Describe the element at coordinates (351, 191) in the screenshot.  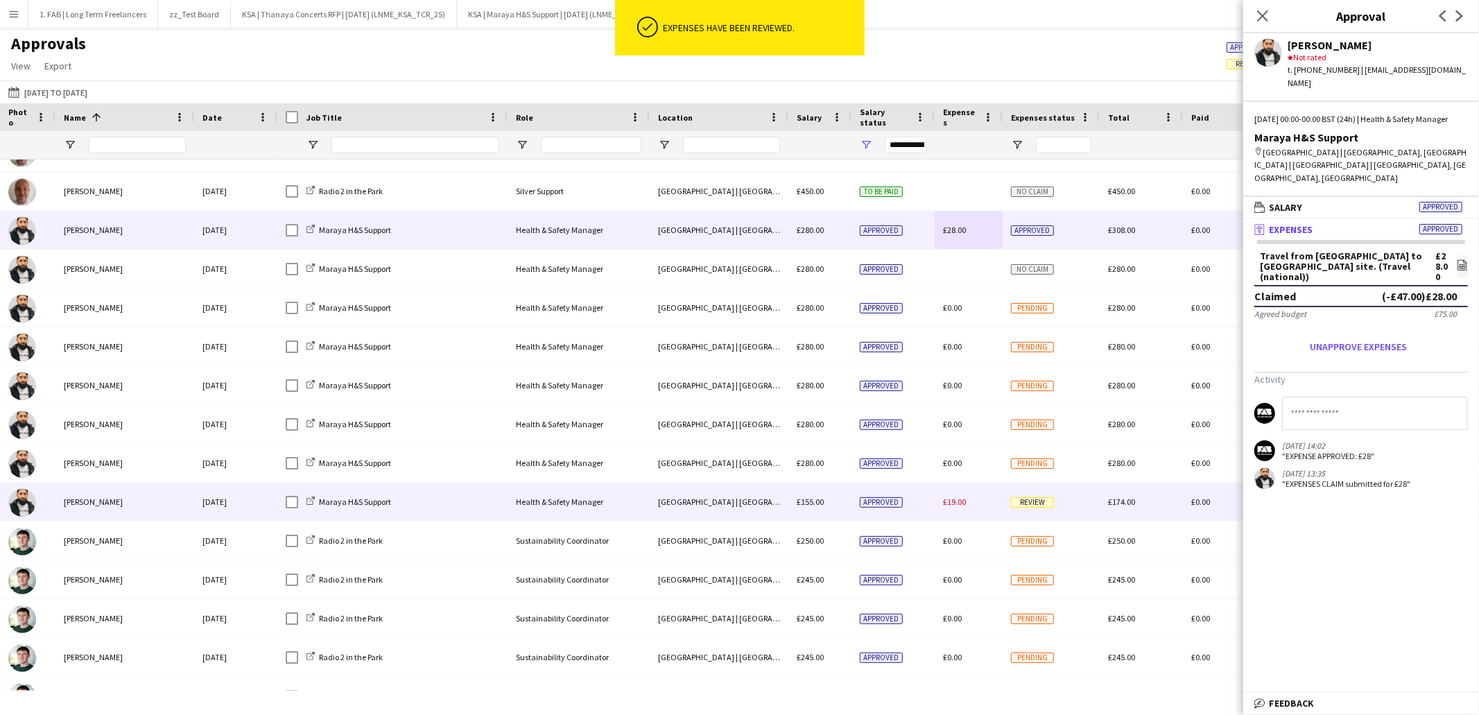
I see `span: Radio 2 in the Park` at that location.